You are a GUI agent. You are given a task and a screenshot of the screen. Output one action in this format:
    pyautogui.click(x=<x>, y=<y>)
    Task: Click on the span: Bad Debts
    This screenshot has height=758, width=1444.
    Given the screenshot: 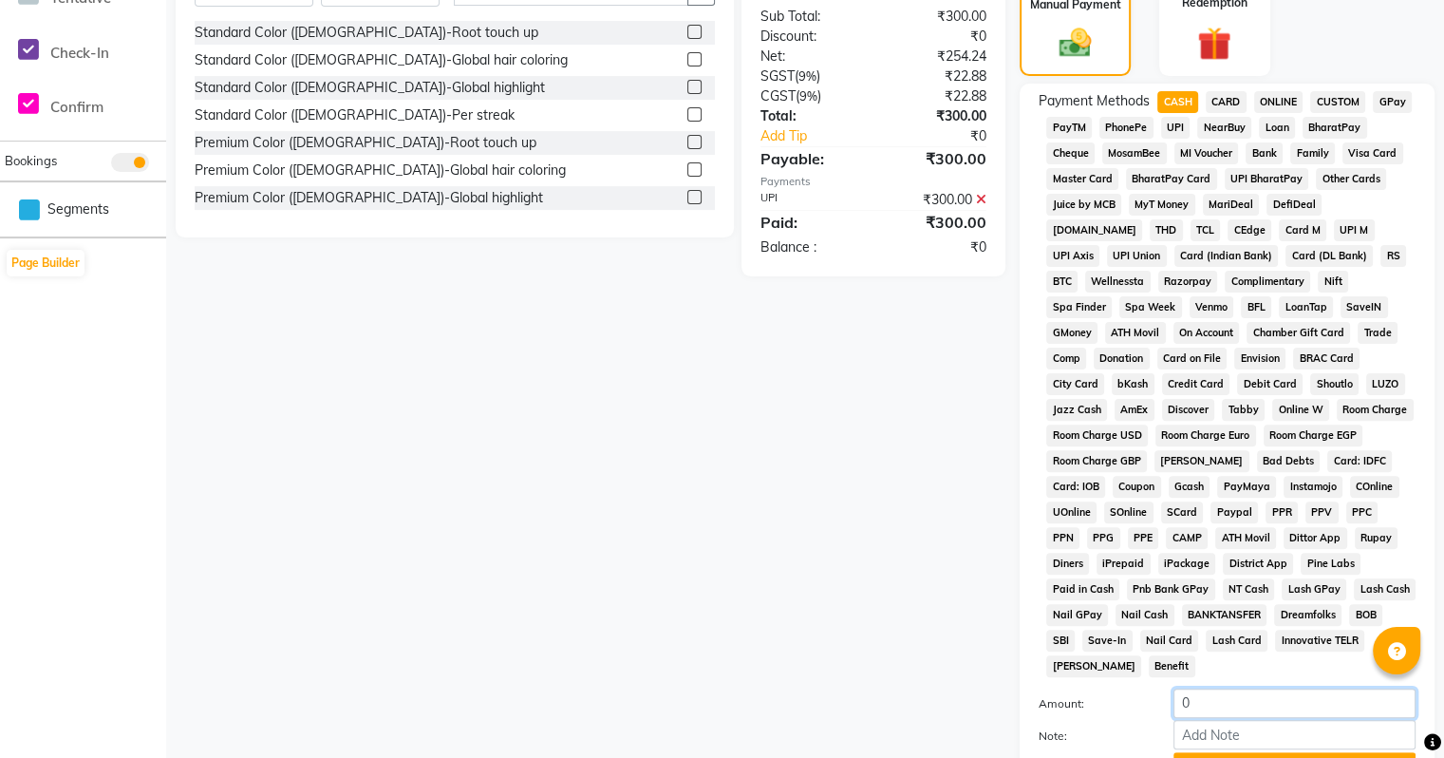 What is the action you would take?
    pyautogui.click(x=1289, y=461)
    